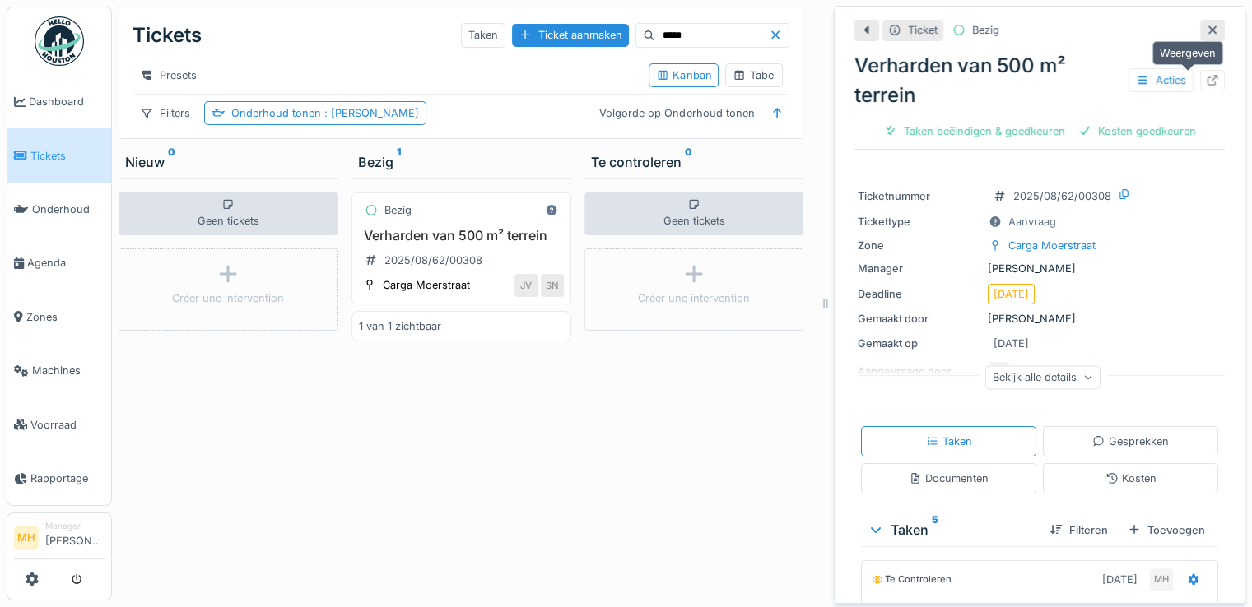 The width and height of the screenshot is (1252, 607). What do you see at coordinates (919, 221) in the screenshot?
I see `div: Tickettype` at bounding box center [919, 221].